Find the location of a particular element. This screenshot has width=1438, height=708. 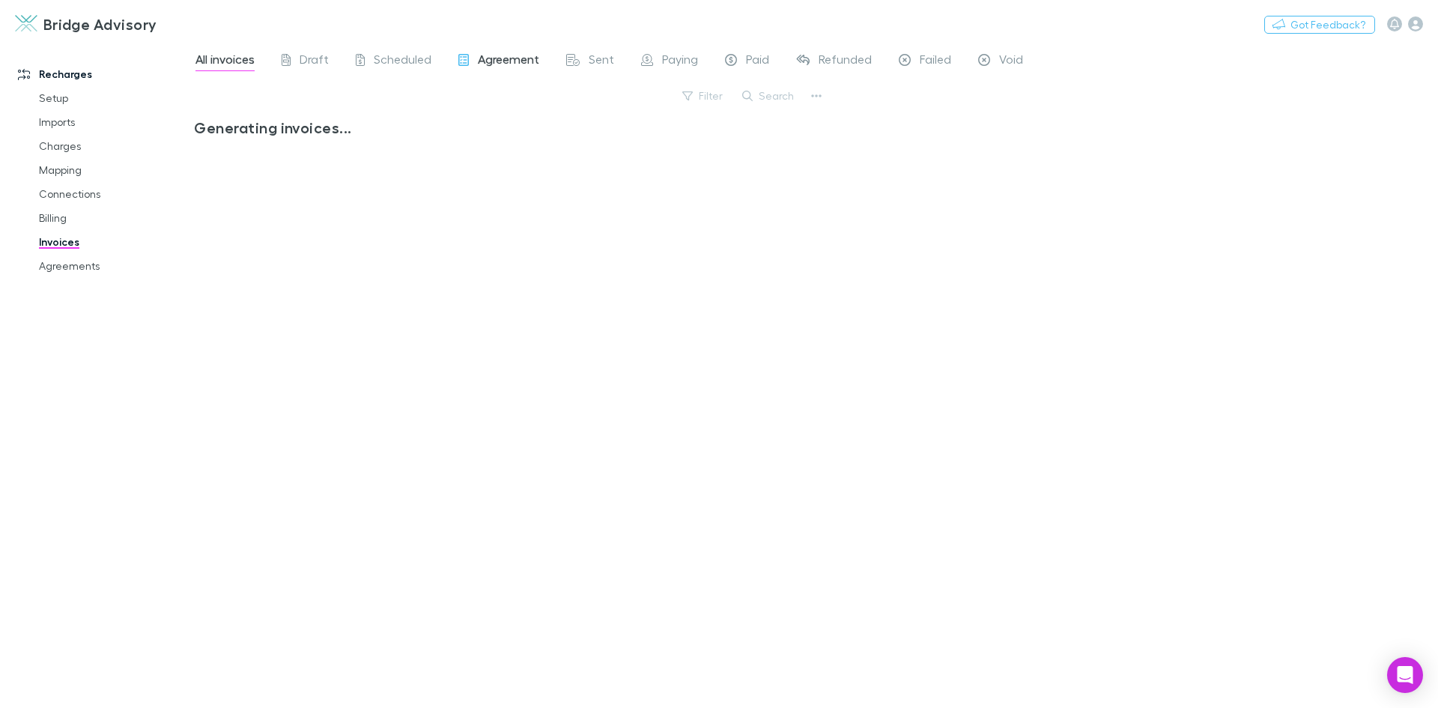

a: Agreements is located at coordinates (113, 266).